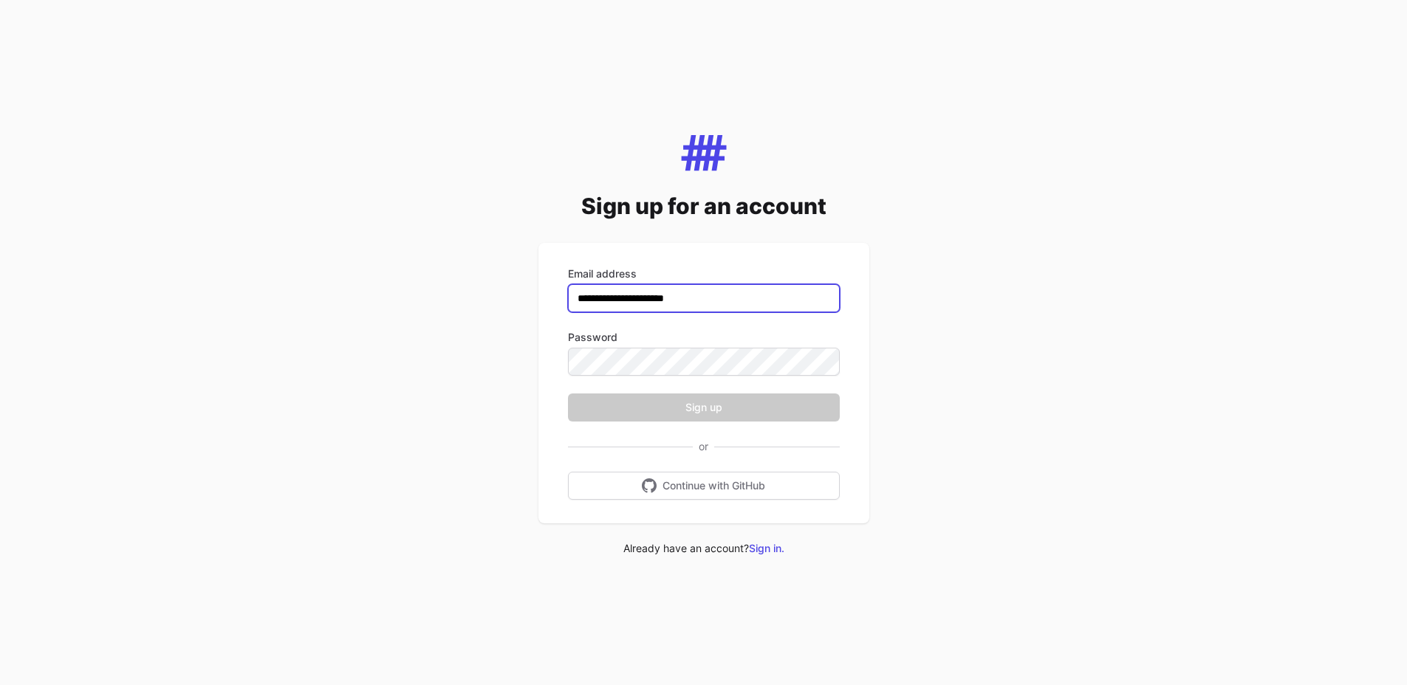 The width and height of the screenshot is (1407, 685). Describe the element at coordinates (713, 486) in the screenshot. I see `span: Continue with GitHub` at that location.